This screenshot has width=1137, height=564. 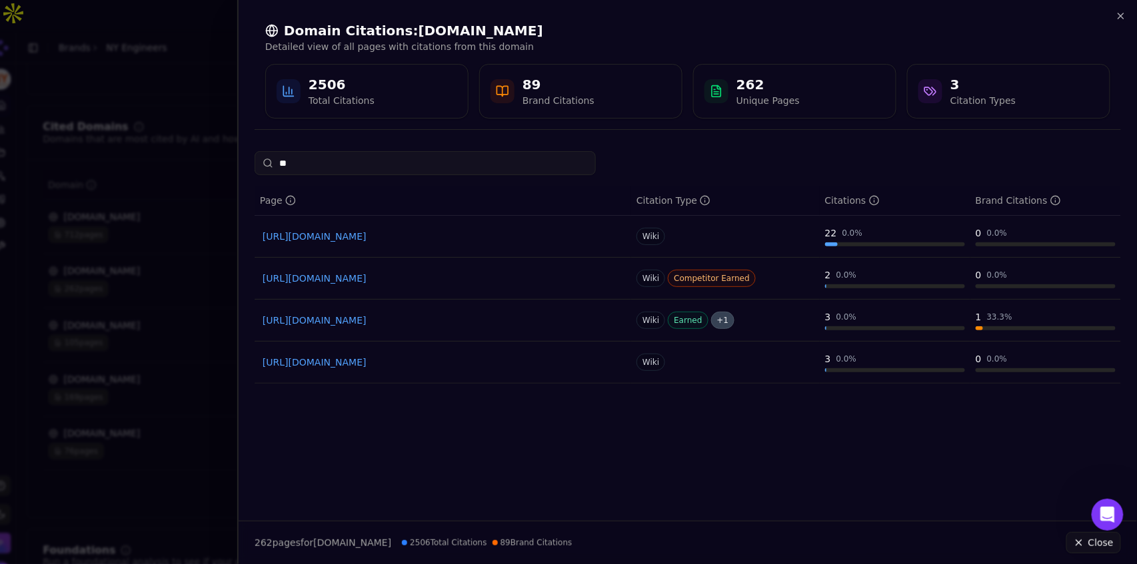 I want to click on div: 2, so click(x=828, y=275).